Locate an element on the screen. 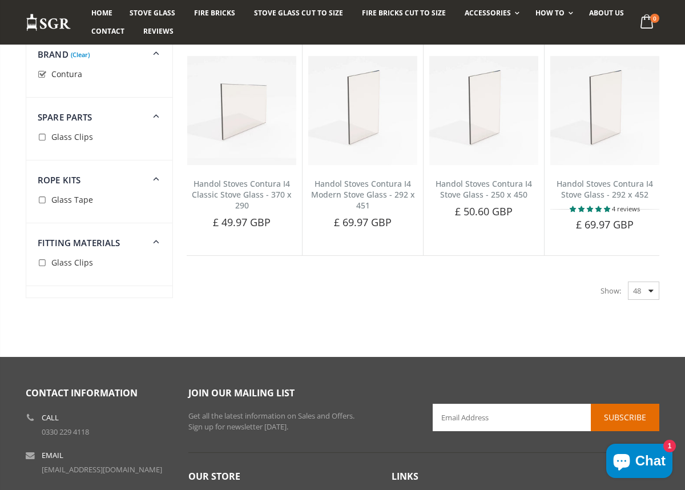 The height and width of the screenshot is (490, 685). a: Handol Stoves Contura I4 Stove Glass - 250 x 450 is located at coordinates (484, 189).